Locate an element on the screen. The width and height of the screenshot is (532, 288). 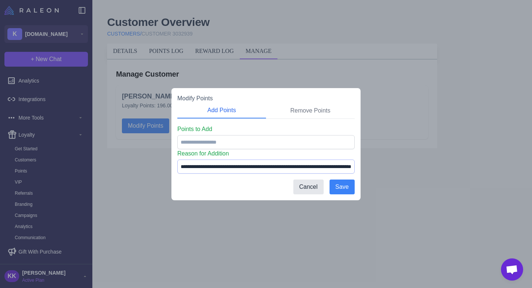
button: Cancel is located at coordinates (309, 187).